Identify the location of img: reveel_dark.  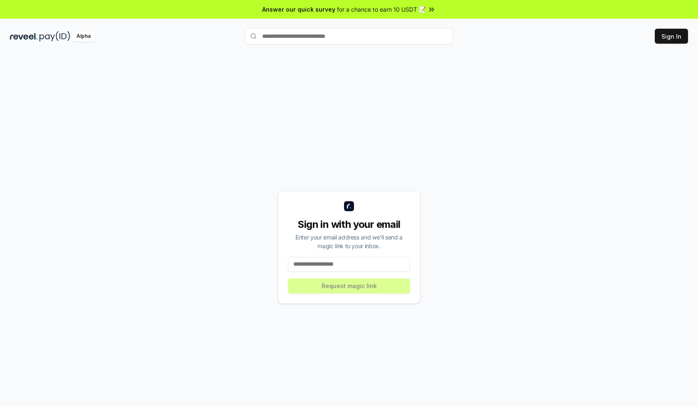
(24, 36).